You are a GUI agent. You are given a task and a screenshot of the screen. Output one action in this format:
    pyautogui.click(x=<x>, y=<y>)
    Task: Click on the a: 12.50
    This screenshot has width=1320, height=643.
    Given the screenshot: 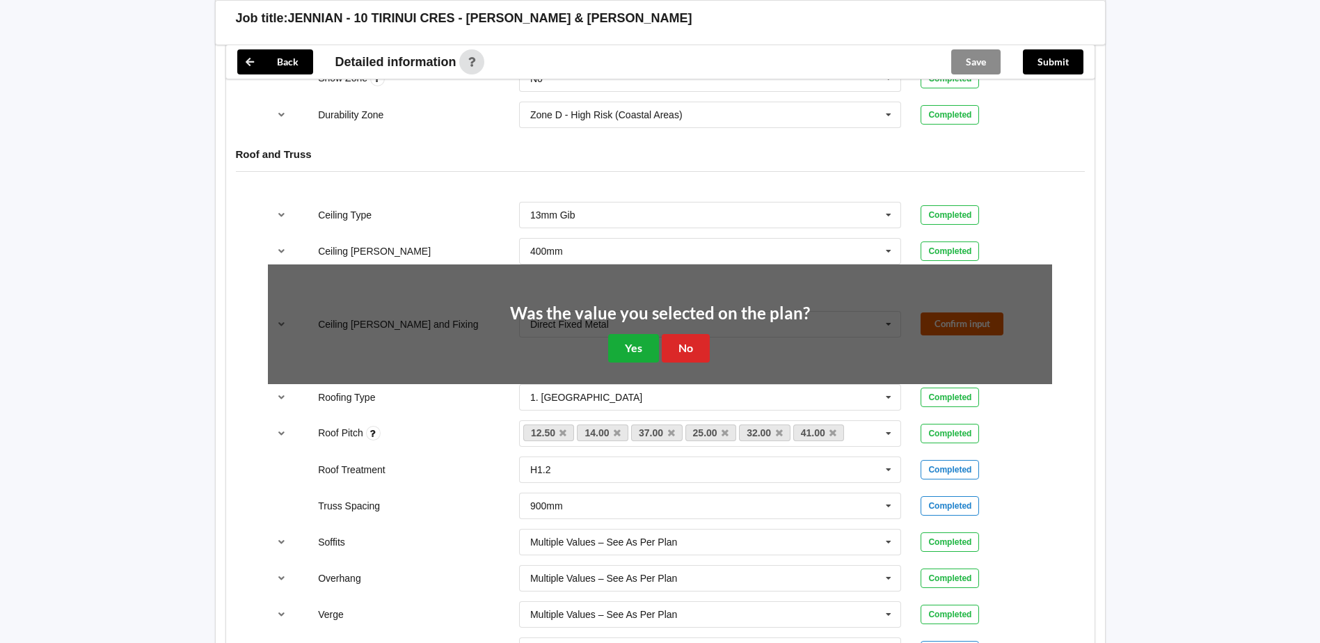 What is the action you would take?
    pyautogui.click(x=549, y=433)
    